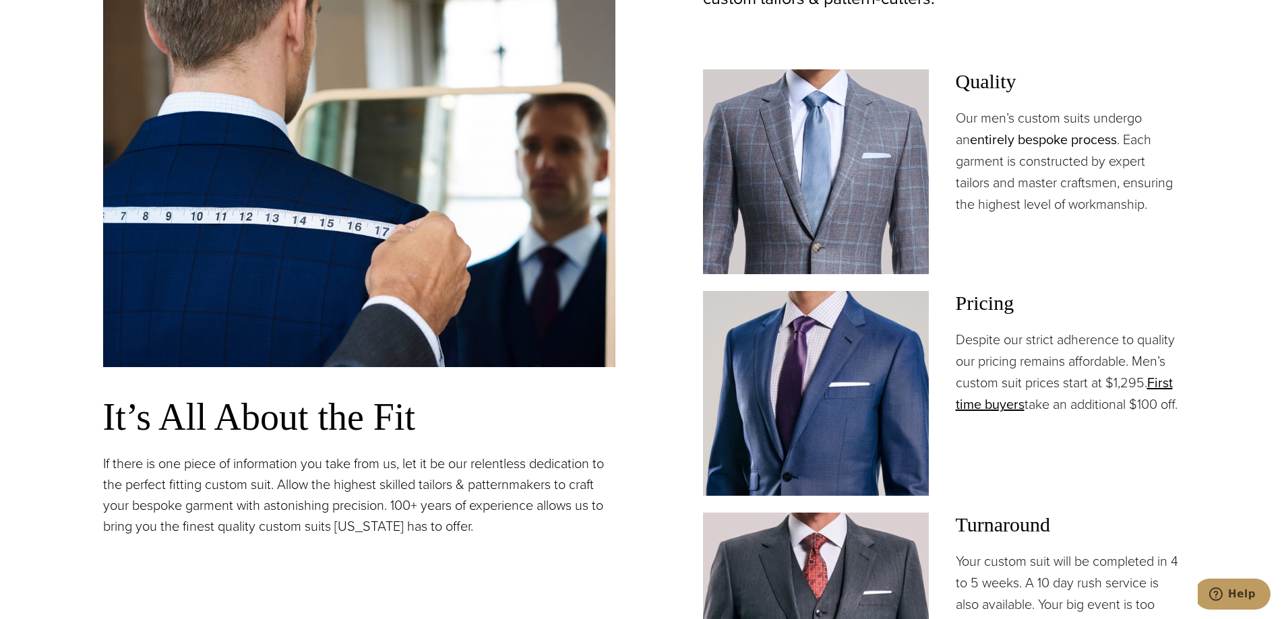 The image size is (1284, 619). Describe the element at coordinates (44, 15) in the screenshot. I see `span: Help` at that location.